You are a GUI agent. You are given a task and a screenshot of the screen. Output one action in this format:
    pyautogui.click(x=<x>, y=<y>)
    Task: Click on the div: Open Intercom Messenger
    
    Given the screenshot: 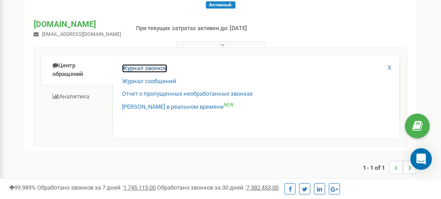 What is the action you would take?
    pyautogui.click(x=422, y=159)
    